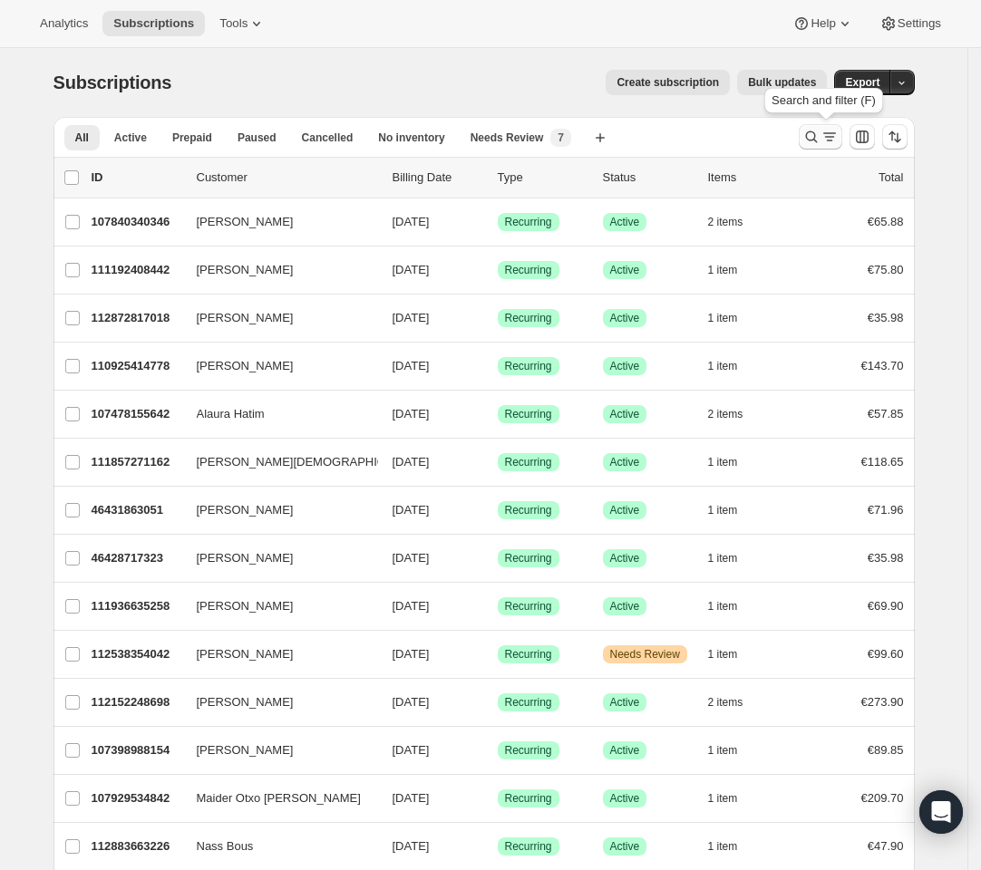 Image resolution: width=981 pixels, height=870 pixels. I want to click on span: Analytics, so click(63, 24).